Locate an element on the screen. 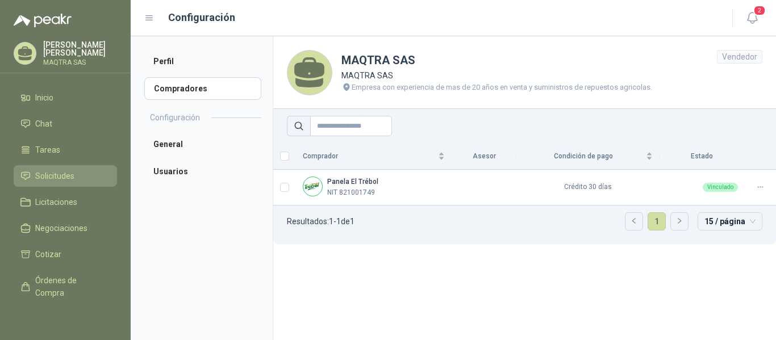  span: Condición de pago is located at coordinates (583, 156).